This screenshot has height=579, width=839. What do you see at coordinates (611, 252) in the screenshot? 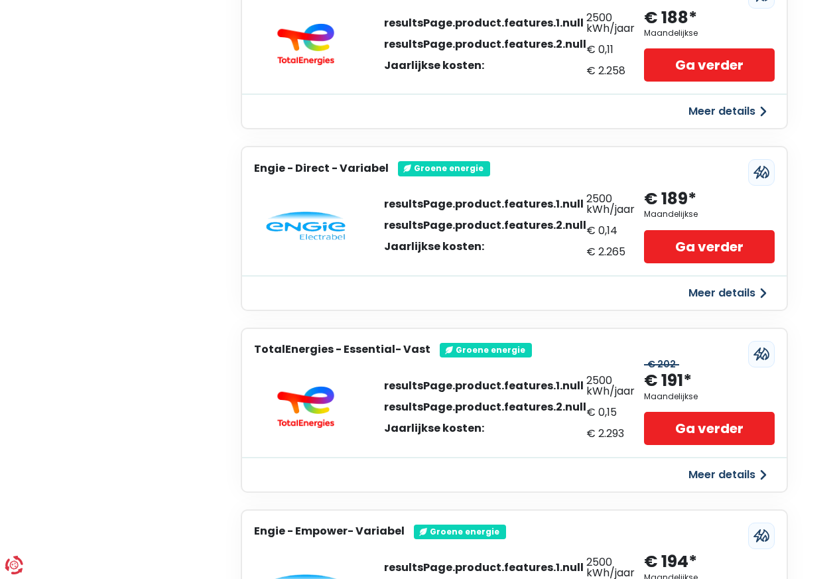
I see `div: € 2.265` at bounding box center [611, 252].